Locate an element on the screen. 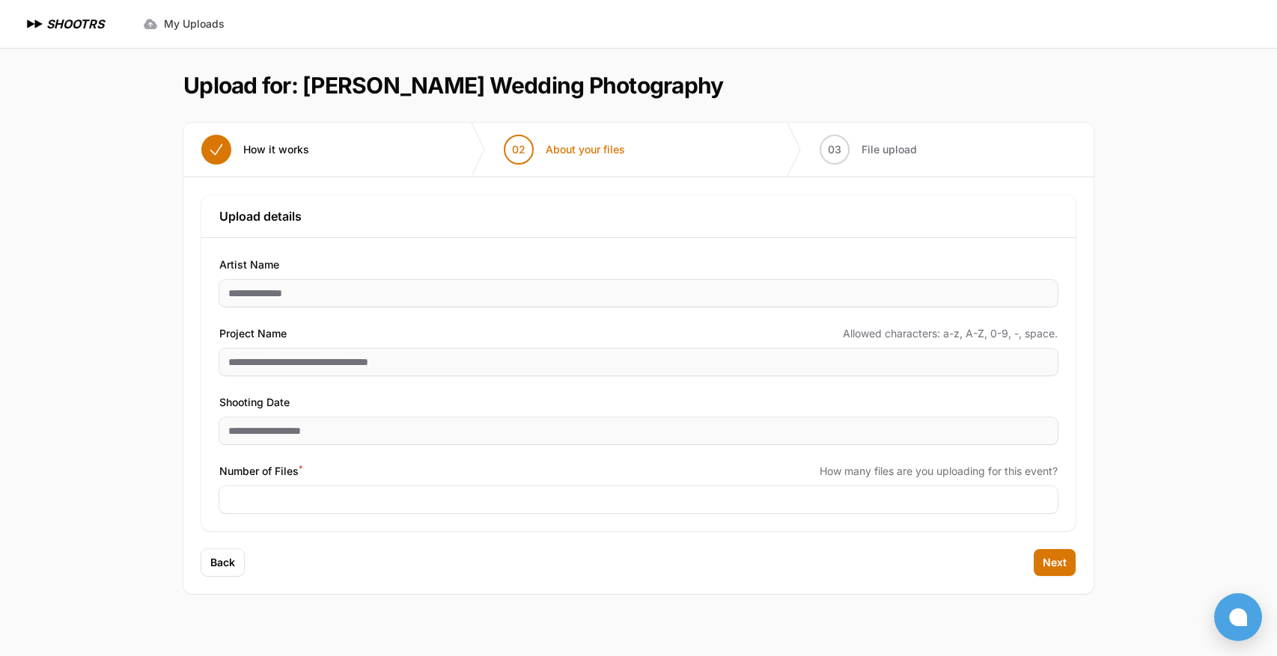 The height and width of the screenshot is (656, 1277). button: 02 About your files is located at coordinates (564, 150).